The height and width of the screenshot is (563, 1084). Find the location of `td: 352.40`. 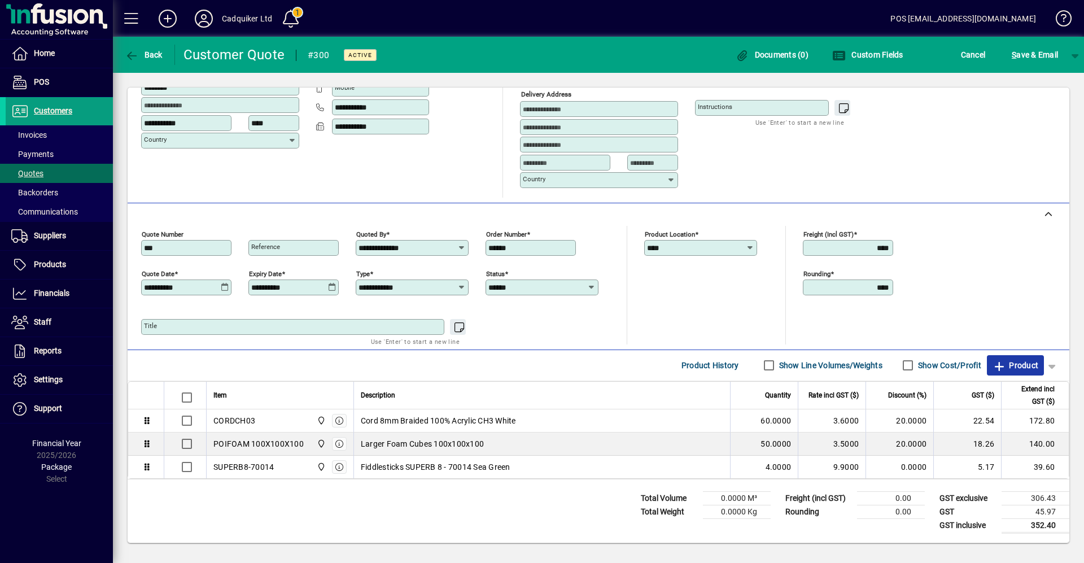

td: 352.40 is located at coordinates (1035, 525).